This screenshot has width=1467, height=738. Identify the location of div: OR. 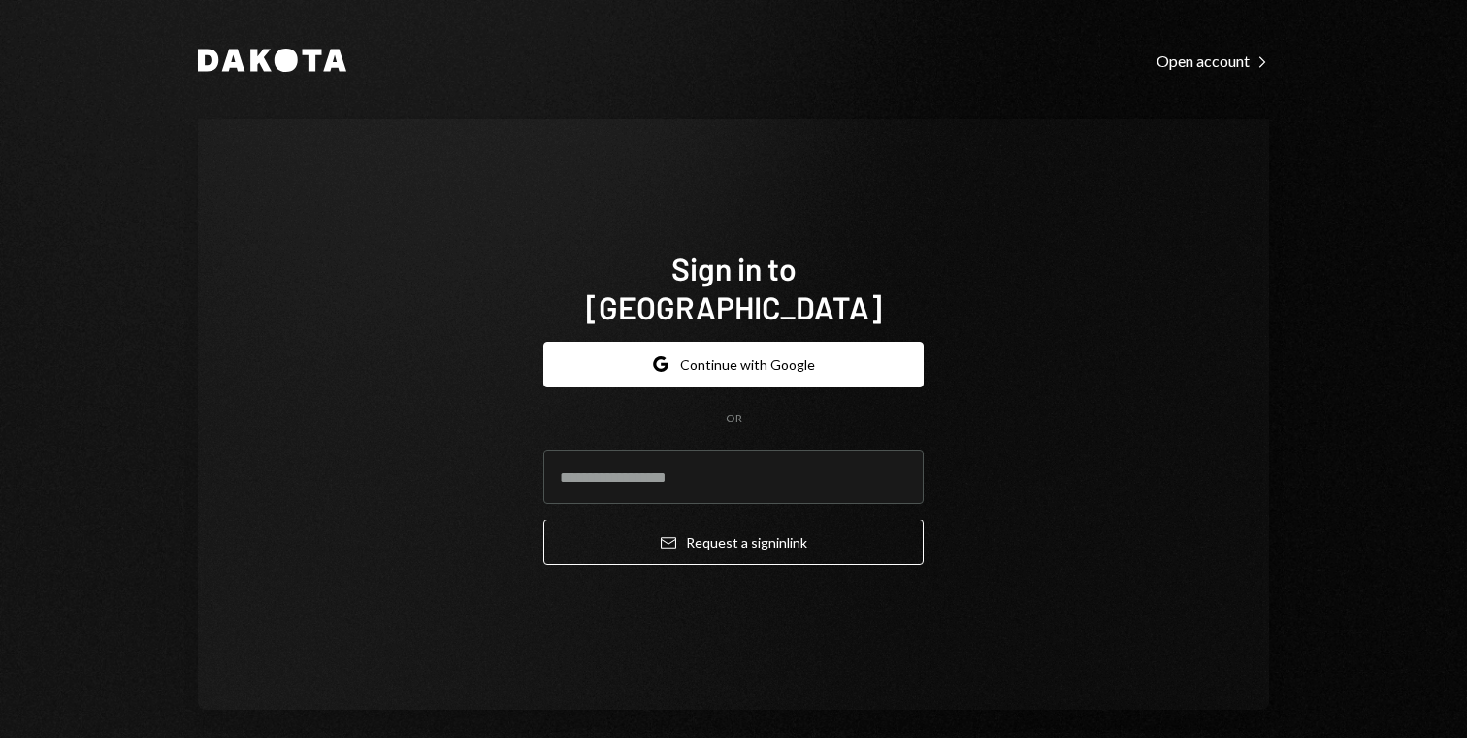
(734, 418).